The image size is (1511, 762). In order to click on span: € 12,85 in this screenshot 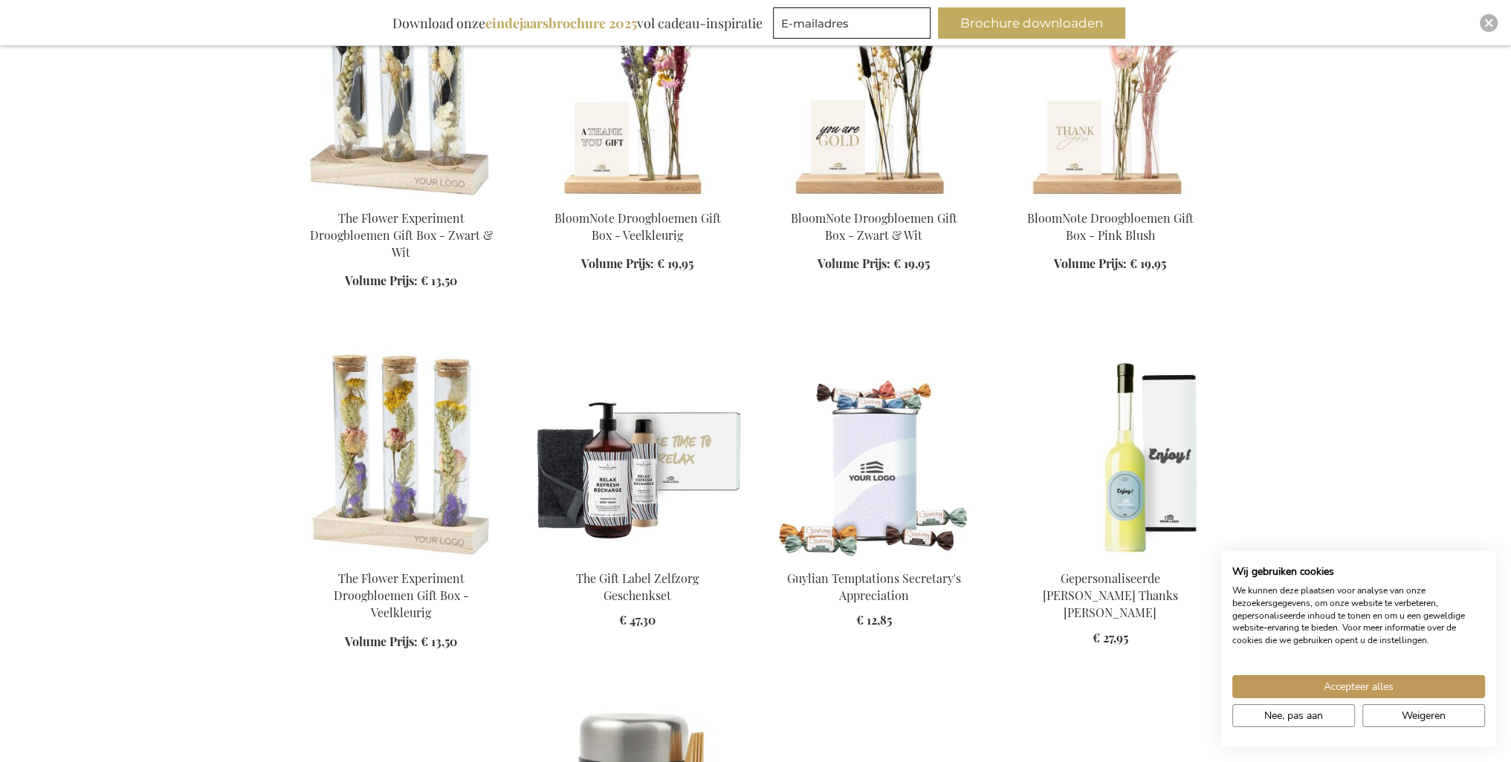, I will do `click(874, 620)`.